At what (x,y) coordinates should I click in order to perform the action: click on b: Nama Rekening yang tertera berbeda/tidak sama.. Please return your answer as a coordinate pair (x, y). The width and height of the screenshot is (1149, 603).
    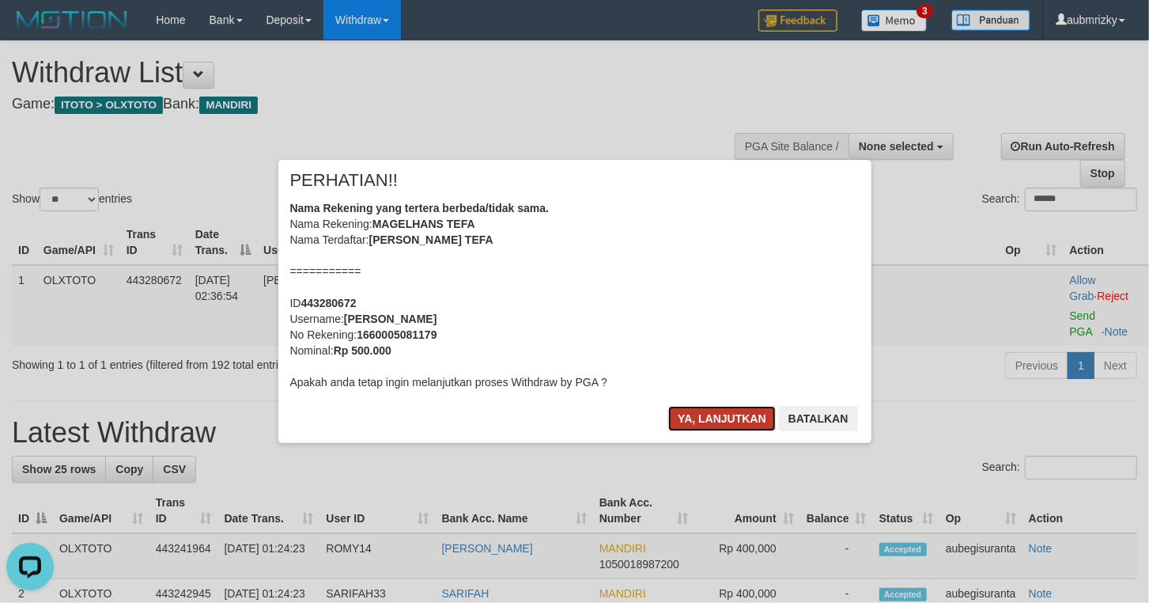
    Looking at the image, I should click on (420, 208).